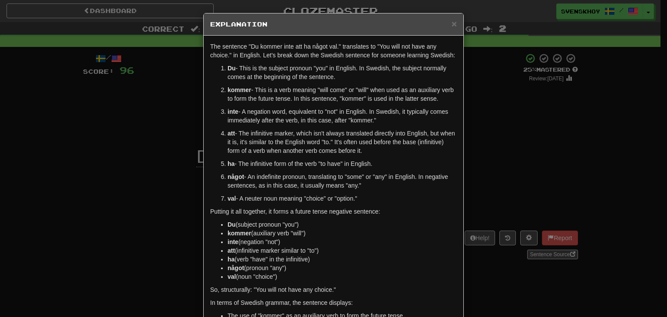 The image size is (667, 317). What do you see at coordinates (454, 23) in the screenshot?
I see `button: Close` at bounding box center [454, 23].